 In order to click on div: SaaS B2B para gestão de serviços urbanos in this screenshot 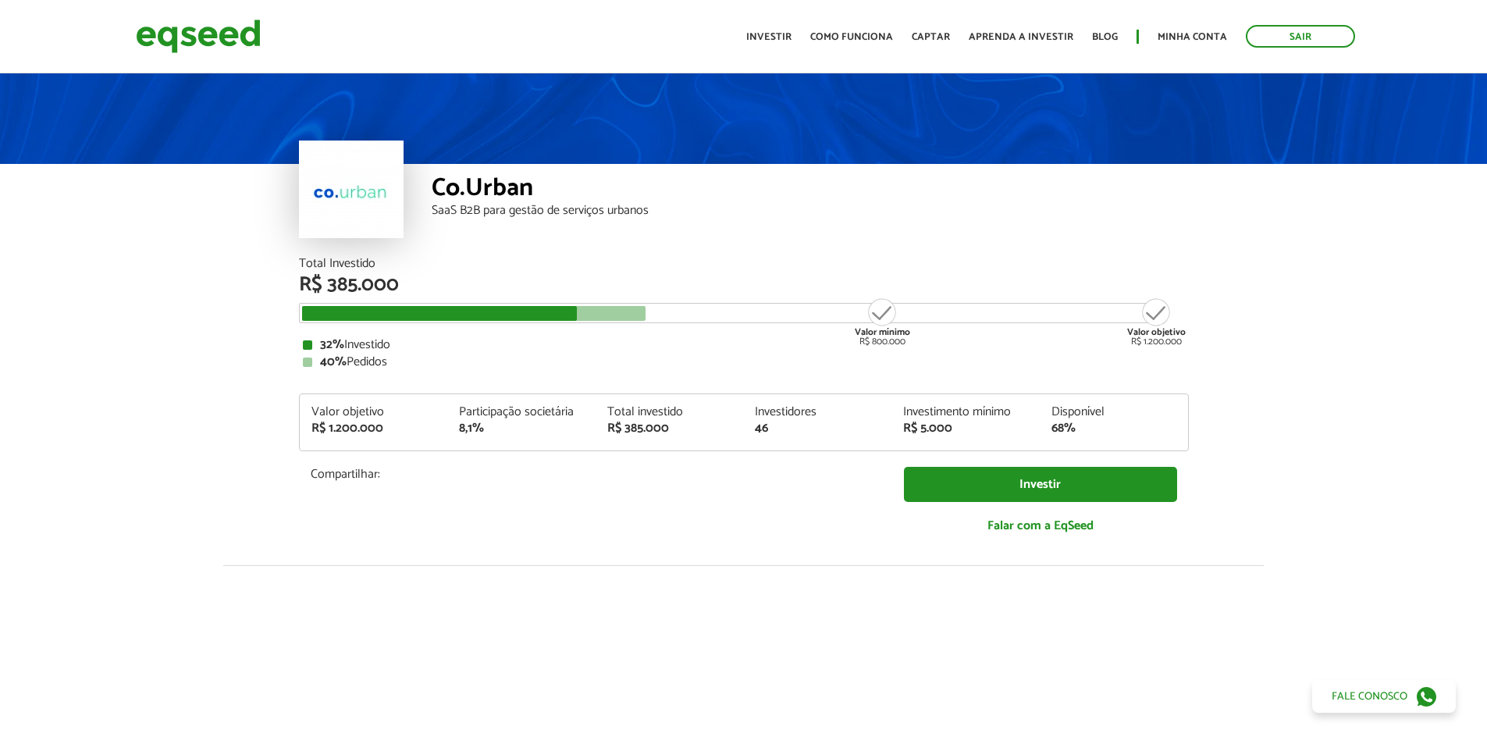, I will do `click(810, 211)`.